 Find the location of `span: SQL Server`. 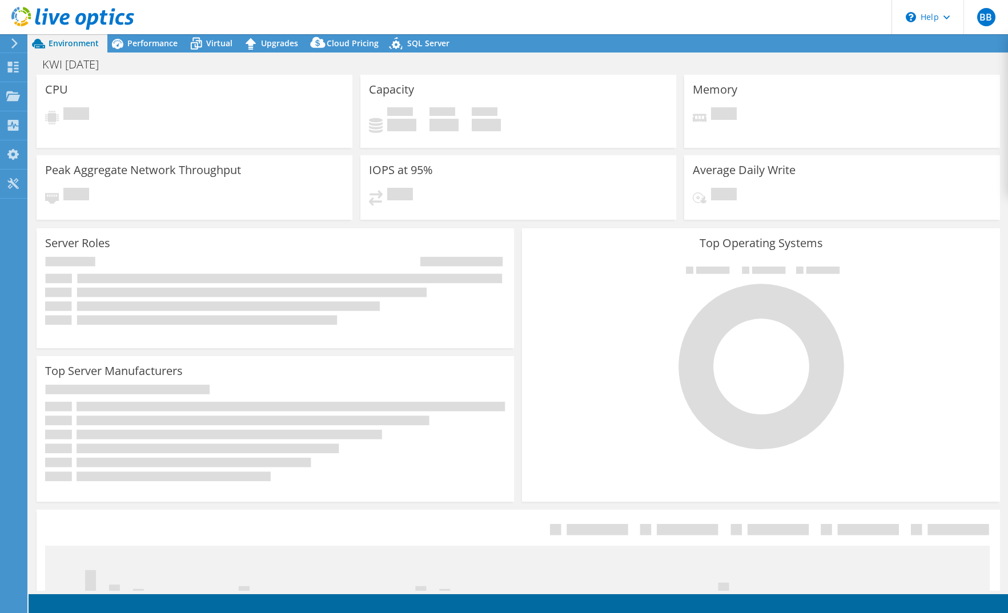

span: SQL Server is located at coordinates (428, 43).